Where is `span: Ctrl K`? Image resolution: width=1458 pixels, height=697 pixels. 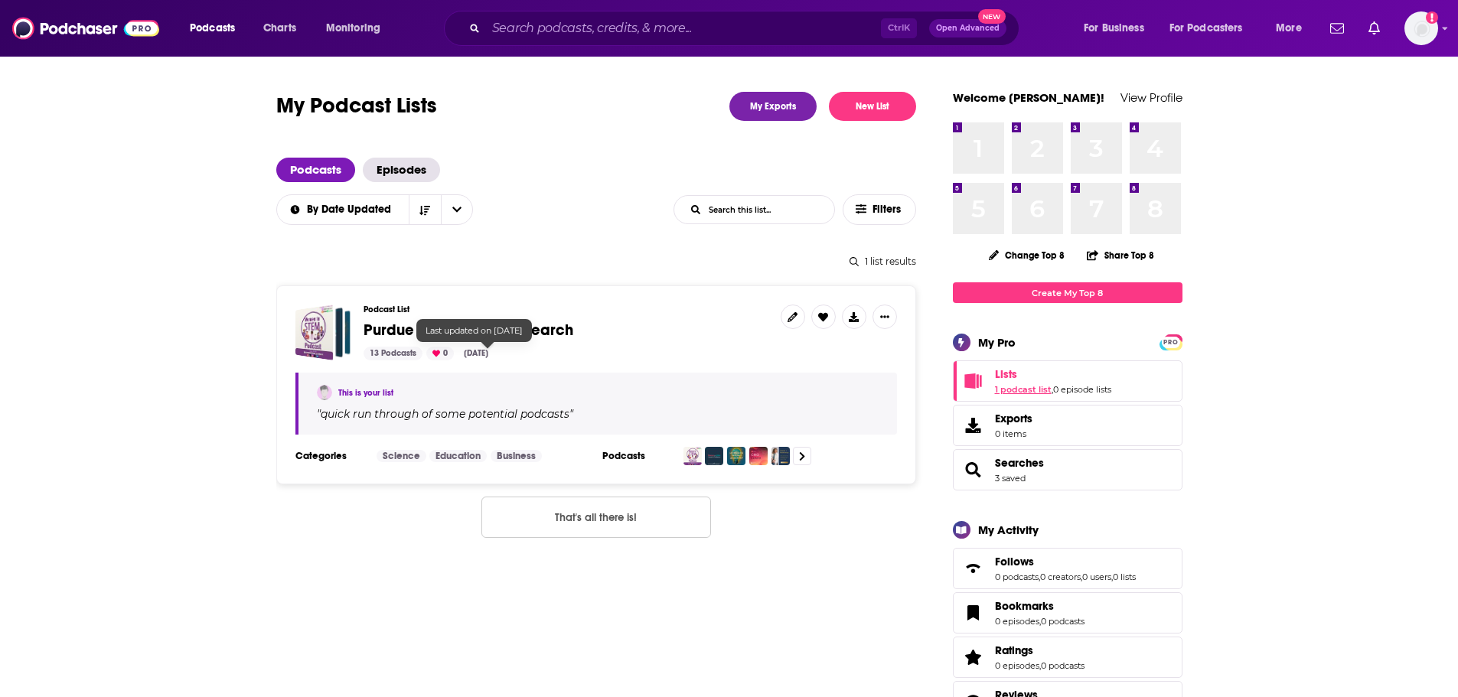 span: Ctrl K is located at coordinates (898, 28).